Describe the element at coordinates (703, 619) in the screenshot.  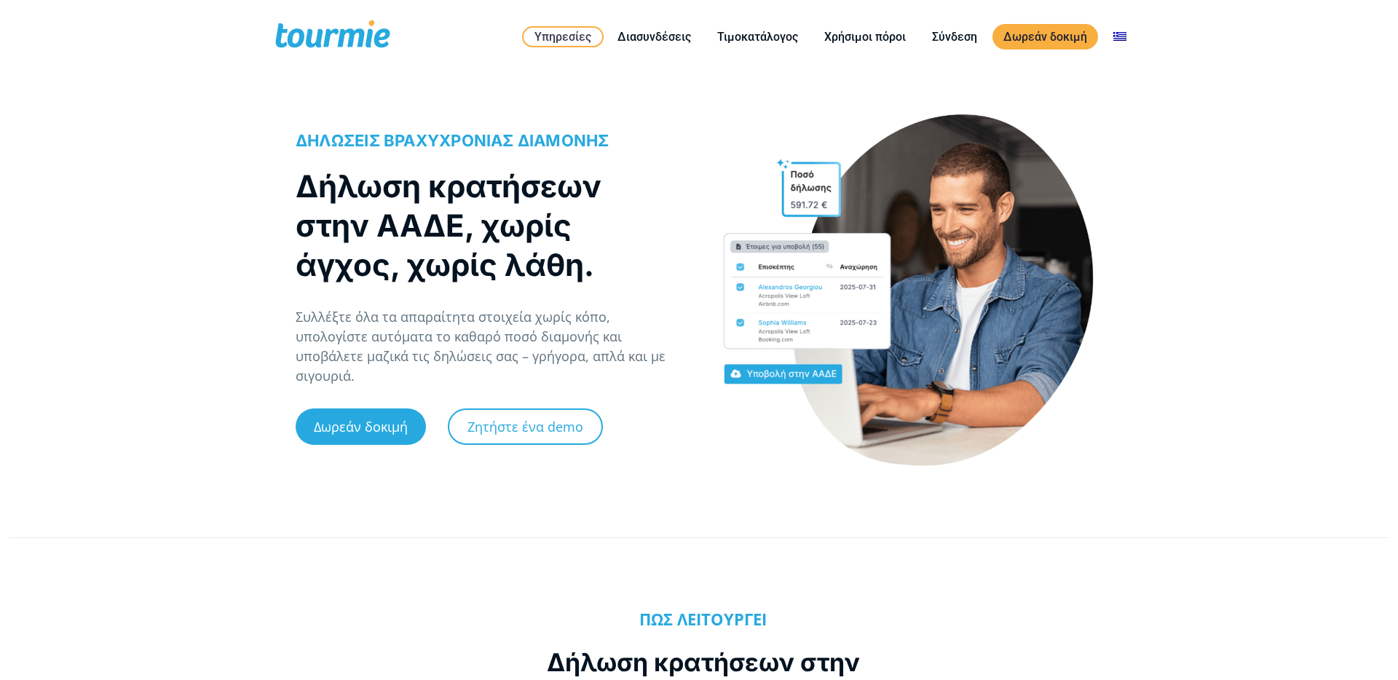
I see `b: ΠΩΣ ΛΕΙΤΟΥΡΓΕΙ` at that location.